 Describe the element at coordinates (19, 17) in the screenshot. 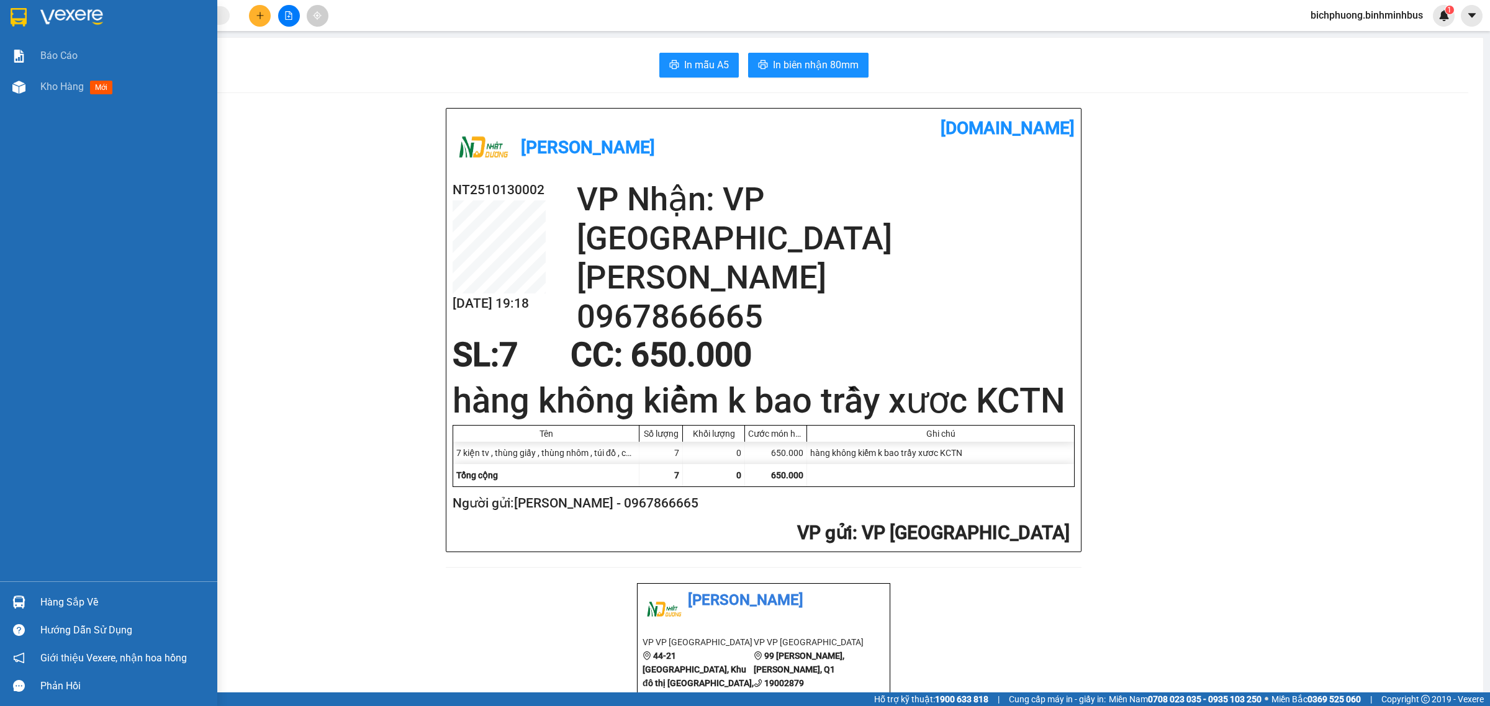

I see `img: logo-vxr` at that location.